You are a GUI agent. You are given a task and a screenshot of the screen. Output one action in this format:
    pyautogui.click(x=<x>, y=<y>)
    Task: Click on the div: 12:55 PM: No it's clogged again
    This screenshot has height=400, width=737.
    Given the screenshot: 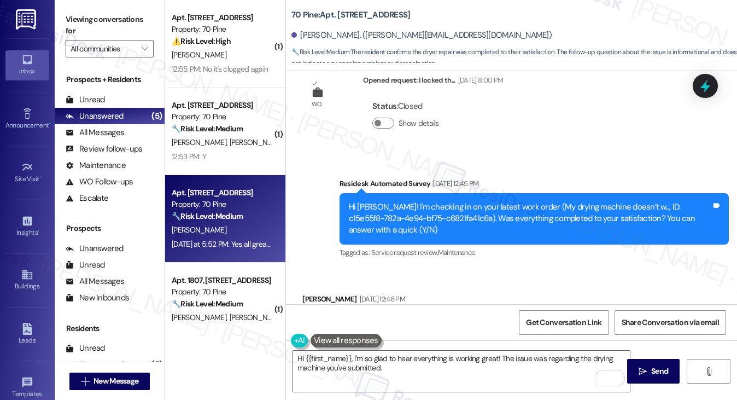 What is the action you would take?
    pyautogui.click(x=220, y=69)
    